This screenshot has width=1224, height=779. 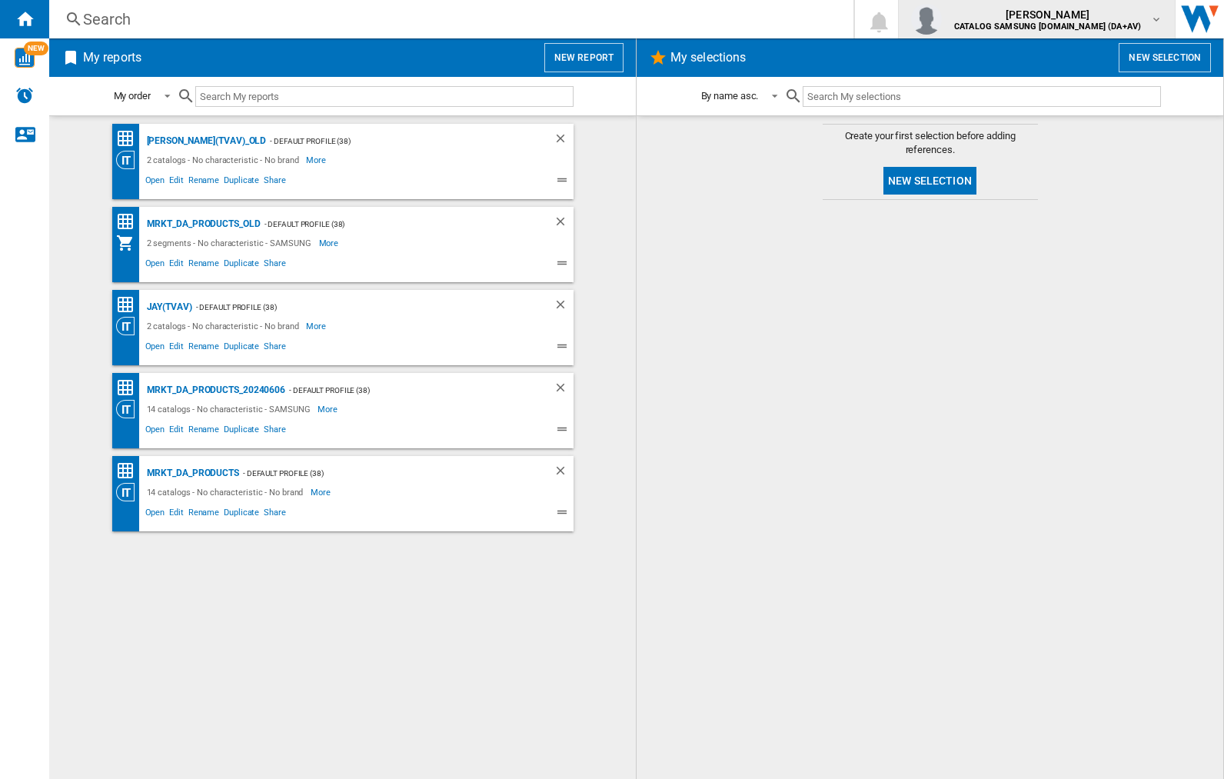 I want to click on div: 14 catalogs - No characteristic - SAMSUNG, so click(x=231, y=409).